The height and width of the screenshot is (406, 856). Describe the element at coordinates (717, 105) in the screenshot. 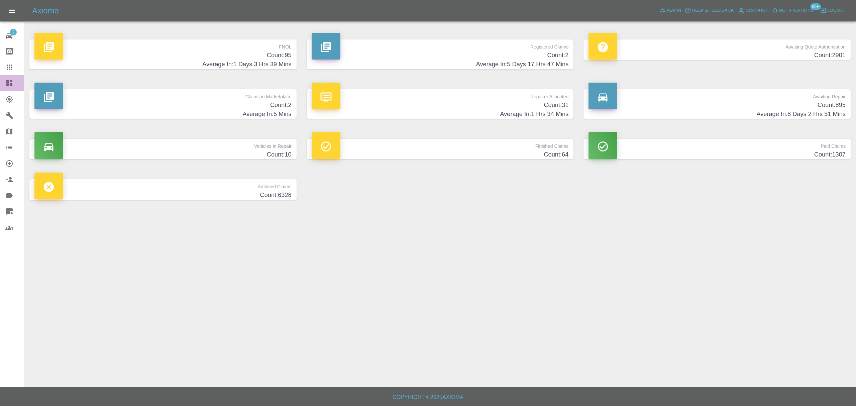

I see `h4: Count: 895` at that location.